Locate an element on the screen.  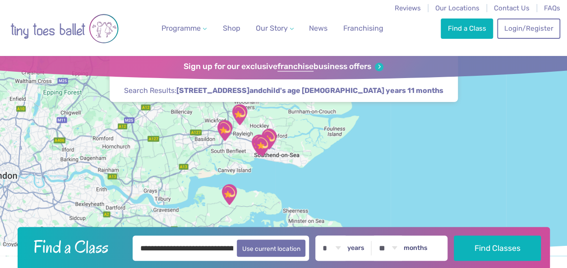
div: Leigh Community Centre is located at coordinates (259, 145).